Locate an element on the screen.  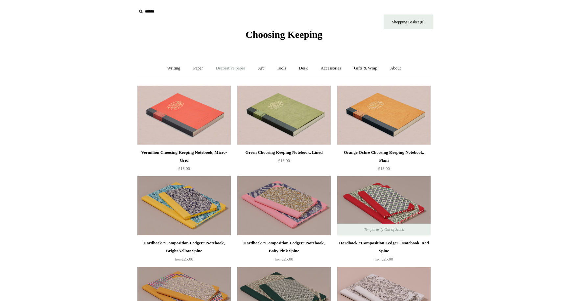
a: Hardback "Composition Ledger" Notebook, Red Spine Hardback "Composition Ledger" Notebook, Red Spi... is located at coordinates (384, 206).